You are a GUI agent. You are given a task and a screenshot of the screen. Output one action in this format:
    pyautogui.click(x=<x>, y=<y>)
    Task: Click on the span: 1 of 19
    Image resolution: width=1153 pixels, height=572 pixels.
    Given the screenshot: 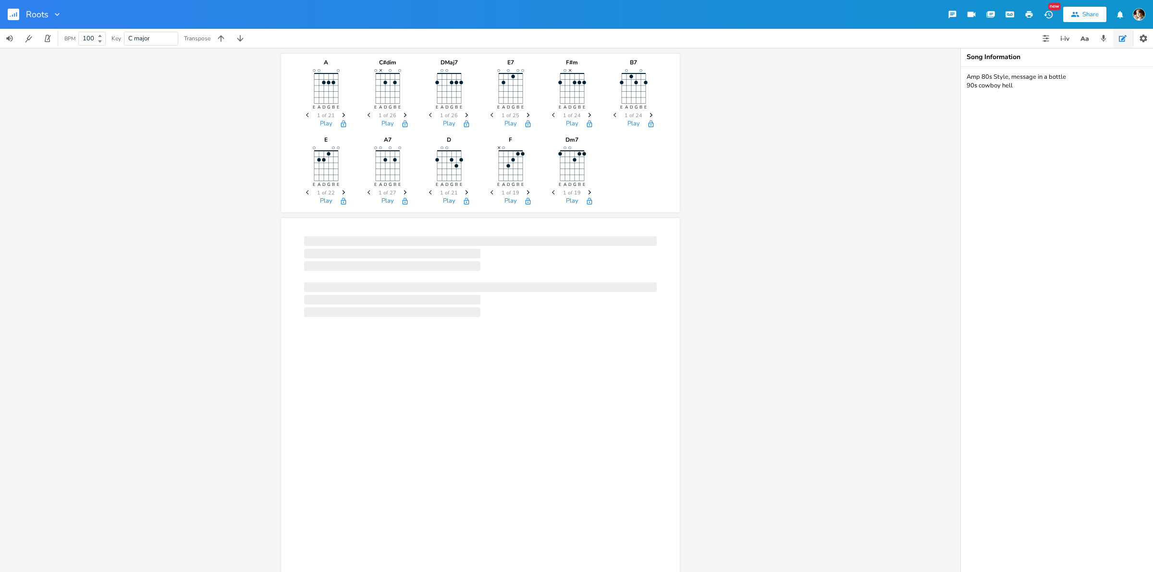 What is the action you would take?
    pyautogui.click(x=510, y=193)
    